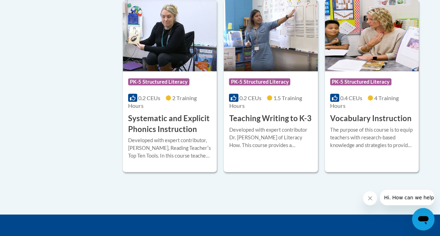 The width and height of the screenshot is (440, 236). Describe the element at coordinates (162, 102) in the screenshot. I see `span: 2 Training Hours` at that location.